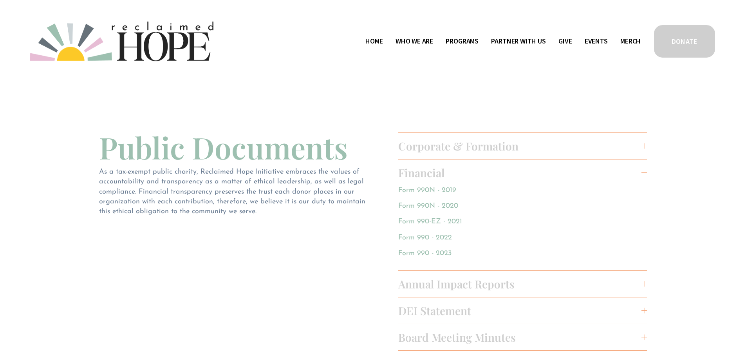 Image resolution: width=746 pixels, height=357 pixels. Describe the element at coordinates (374, 42) in the screenshot. I see `a: Home` at that location.